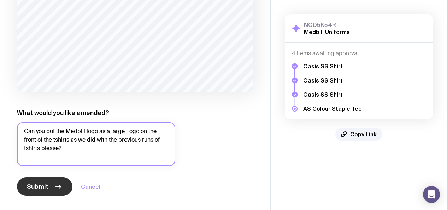 This screenshot has height=210, width=447. Describe the element at coordinates (37, 186) in the screenshot. I see `span: Submit` at that location.